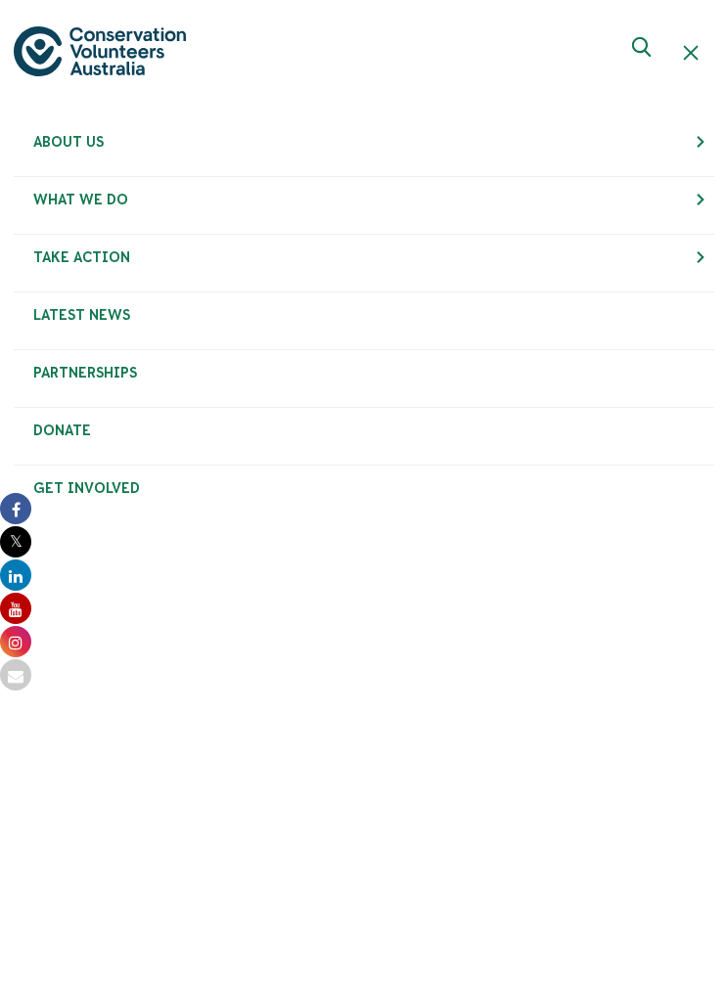  Describe the element at coordinates (364, 205) in the screenshot. I see `li: What We Do` at that location.